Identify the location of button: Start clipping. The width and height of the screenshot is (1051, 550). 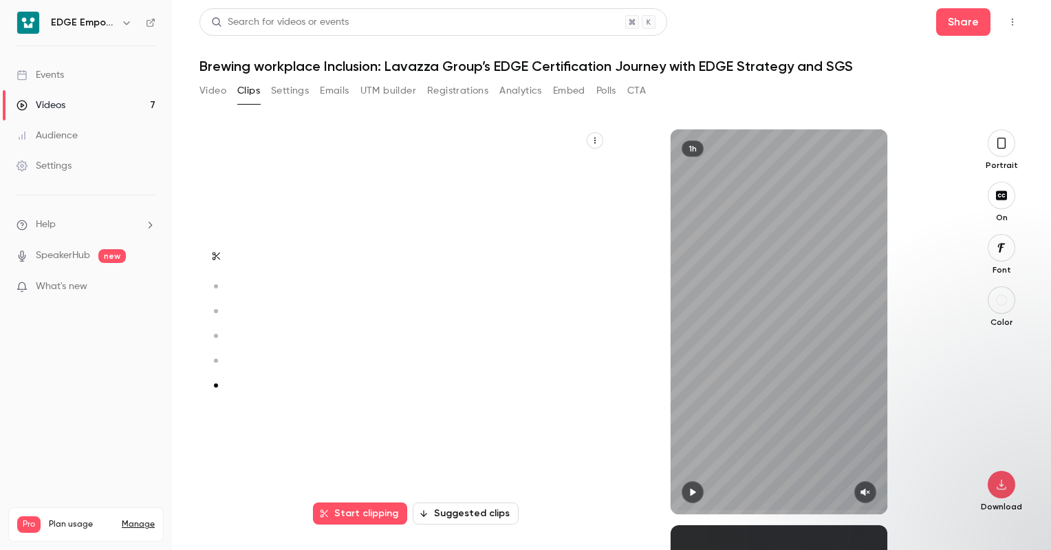
(360, 513).